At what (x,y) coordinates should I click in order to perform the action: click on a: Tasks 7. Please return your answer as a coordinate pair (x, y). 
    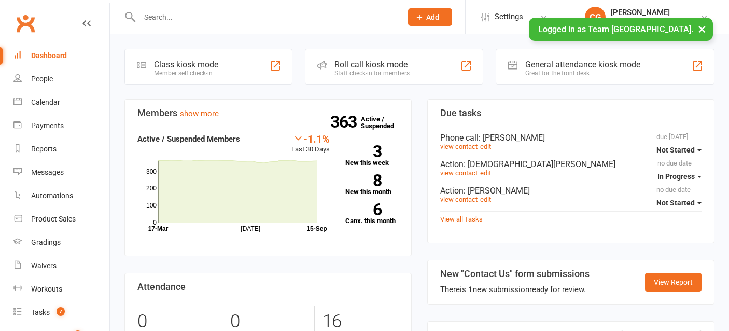
    Looking at the image, I should click on (61, 312).